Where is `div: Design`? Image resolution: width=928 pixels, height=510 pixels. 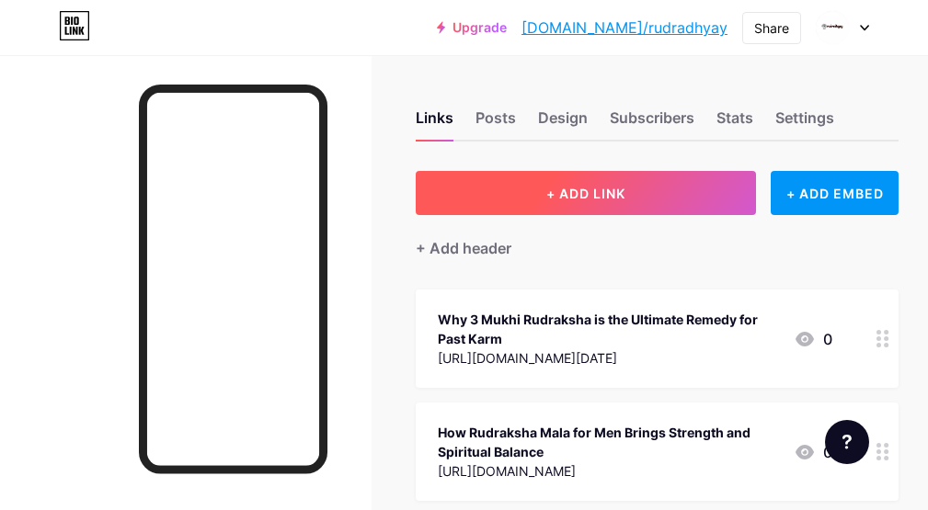
div: Design is located at coordinates (563, 123).